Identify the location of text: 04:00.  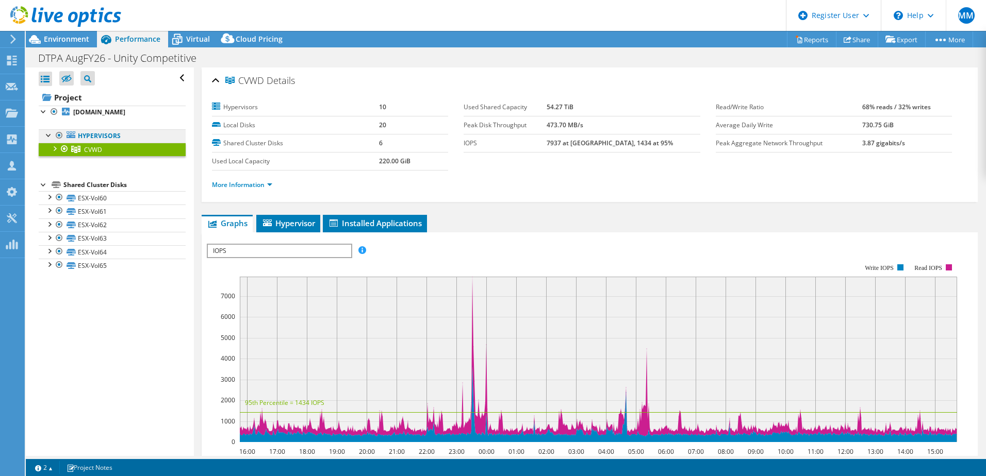
(605, 452).